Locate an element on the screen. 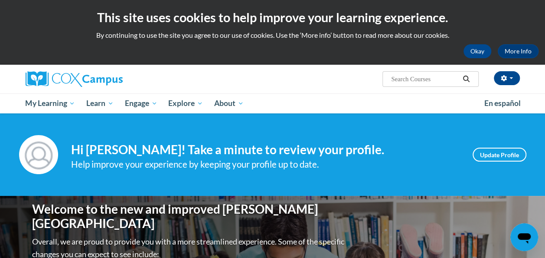 The width and height of the screenshot is (545, 258). a: En español is located at coordinates (503, 103).